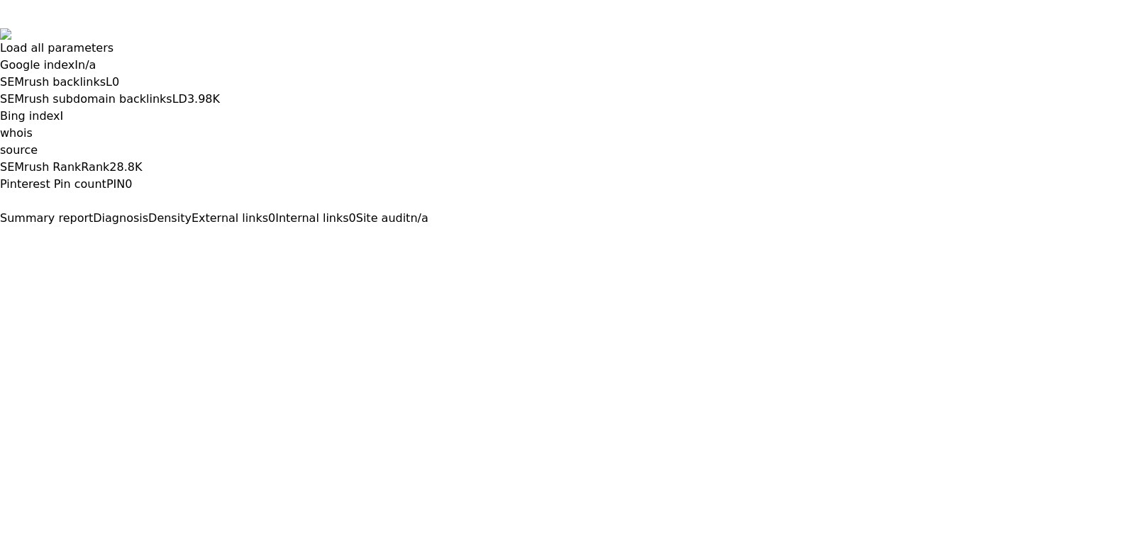 Image resolution: width=1135 pixels, height=548 pixels. I want to click on span: LD, so click(179, 99).